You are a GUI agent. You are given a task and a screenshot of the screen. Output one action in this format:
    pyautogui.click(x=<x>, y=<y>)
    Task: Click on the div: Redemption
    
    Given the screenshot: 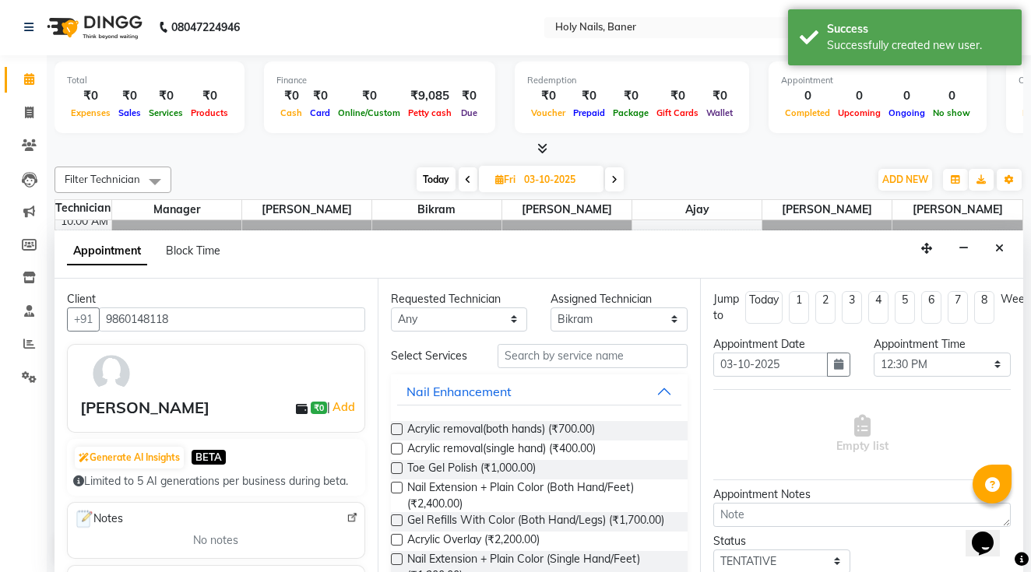 What is the action you would take?
    pyautogui.click(x=632, y=80)
    